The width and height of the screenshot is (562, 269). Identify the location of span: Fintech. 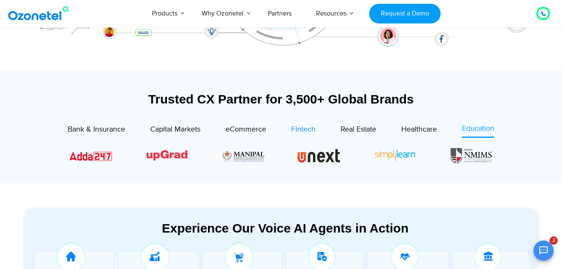
(303, 129).